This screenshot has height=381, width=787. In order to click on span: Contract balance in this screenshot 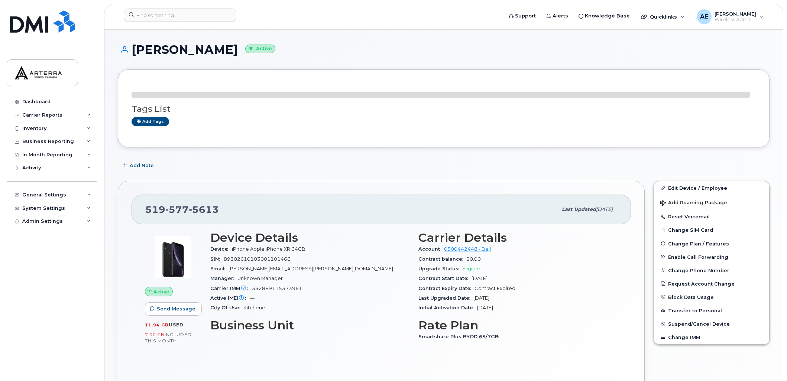, I will do `click(442, 259)`.